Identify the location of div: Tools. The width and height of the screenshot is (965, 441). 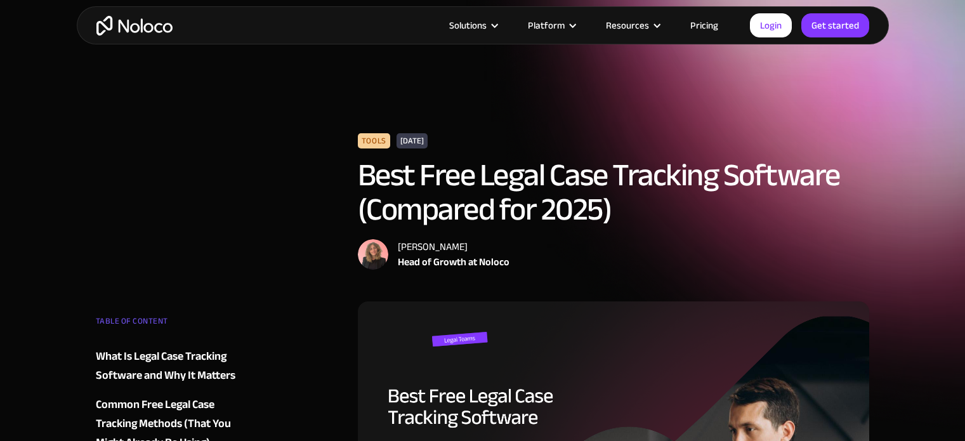
(374, 141).